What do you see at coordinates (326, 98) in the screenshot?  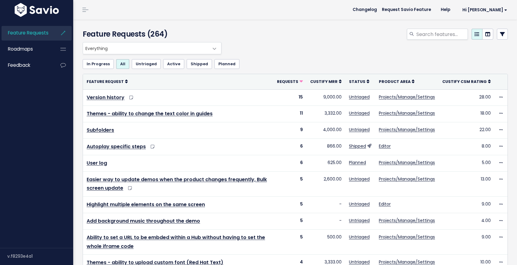 I see `td: 9,000.00` at bounding box center [326, 98].